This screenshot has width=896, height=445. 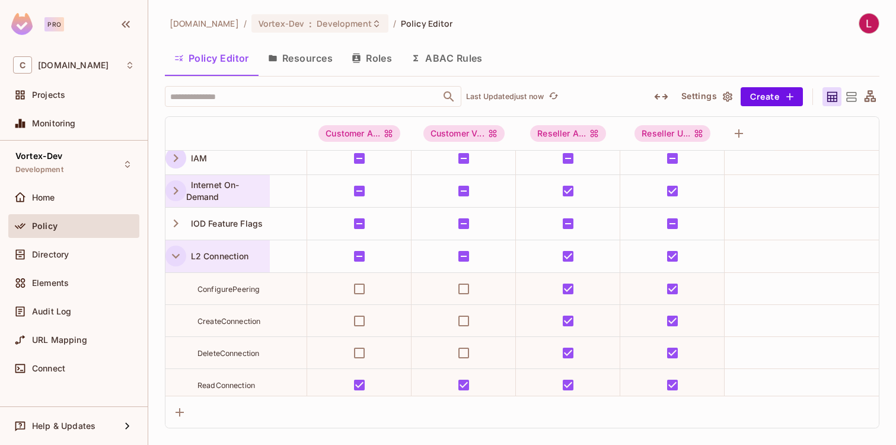 I want to click on button: Settings, so click(x=706, y=97).